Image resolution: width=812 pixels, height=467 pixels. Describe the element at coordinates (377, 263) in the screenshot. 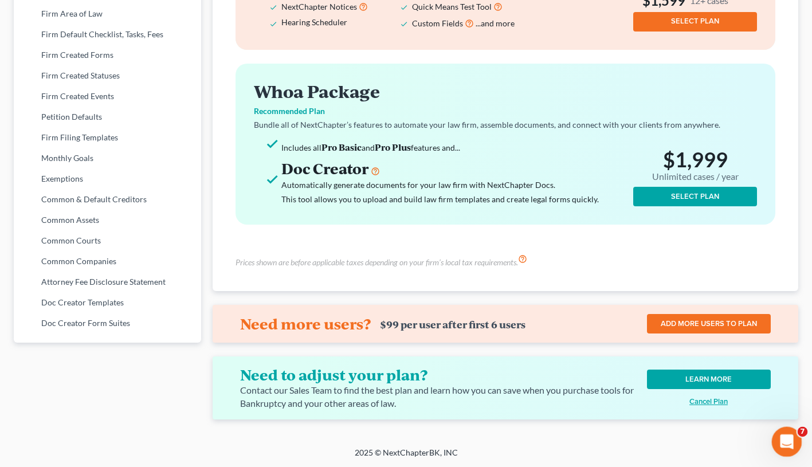

I see `h6: Prices shown are before applicable taxes depending on your firm’s local tax requirements.` at that location.